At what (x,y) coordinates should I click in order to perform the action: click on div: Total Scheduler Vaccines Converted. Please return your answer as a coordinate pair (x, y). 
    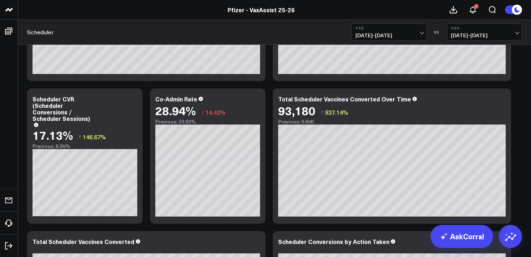
    Looking at the image, I should click on (83, 241).